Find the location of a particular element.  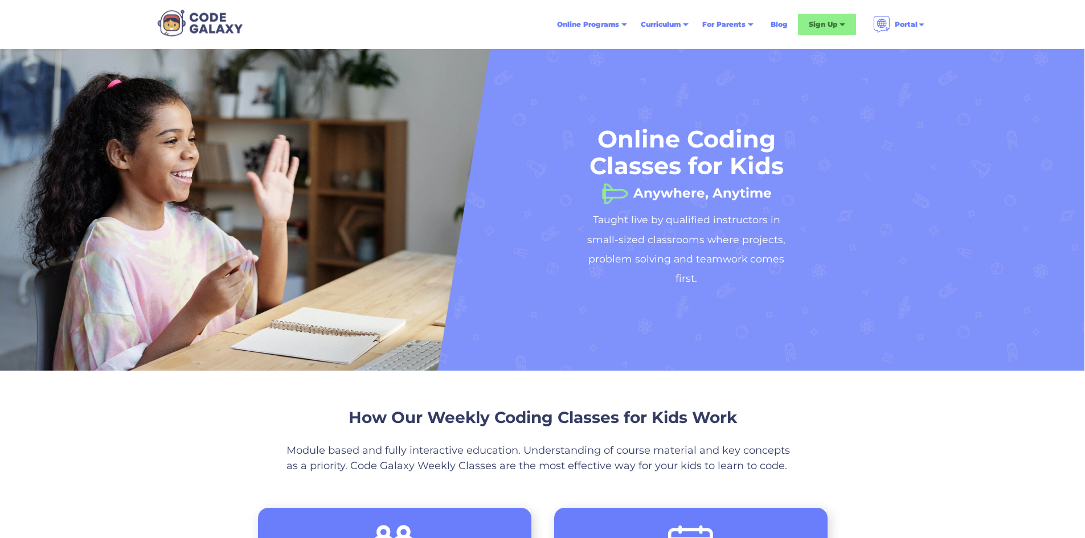

h2: Taught live by qualified instructors in small-sized classrooms where projects, problem solving an... is located at coordinates (687, 250).